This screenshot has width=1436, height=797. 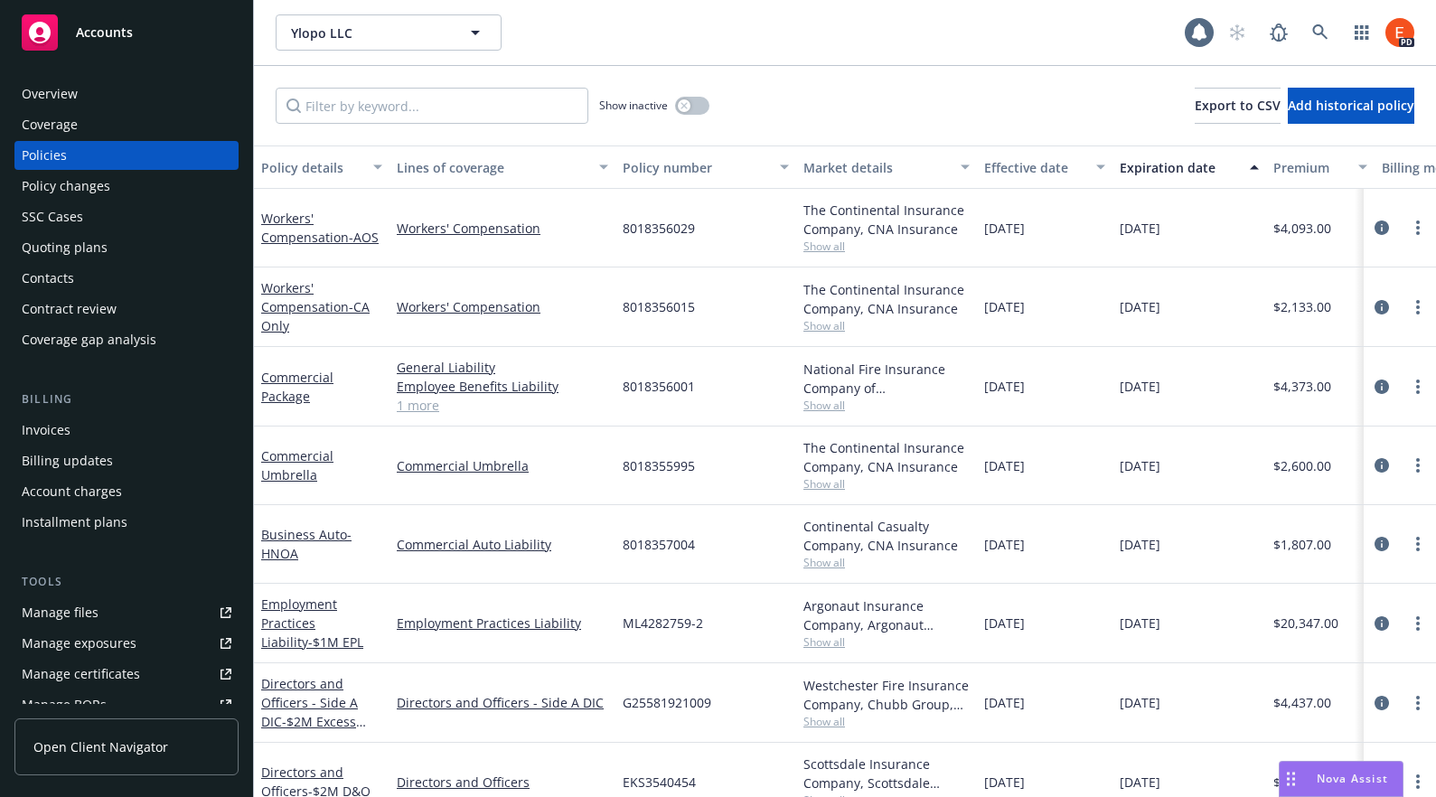 What do you see at coordinates (1179, 167) in the screenshot?
I see `div: Expiration date` at bounding box center [1179, 167].